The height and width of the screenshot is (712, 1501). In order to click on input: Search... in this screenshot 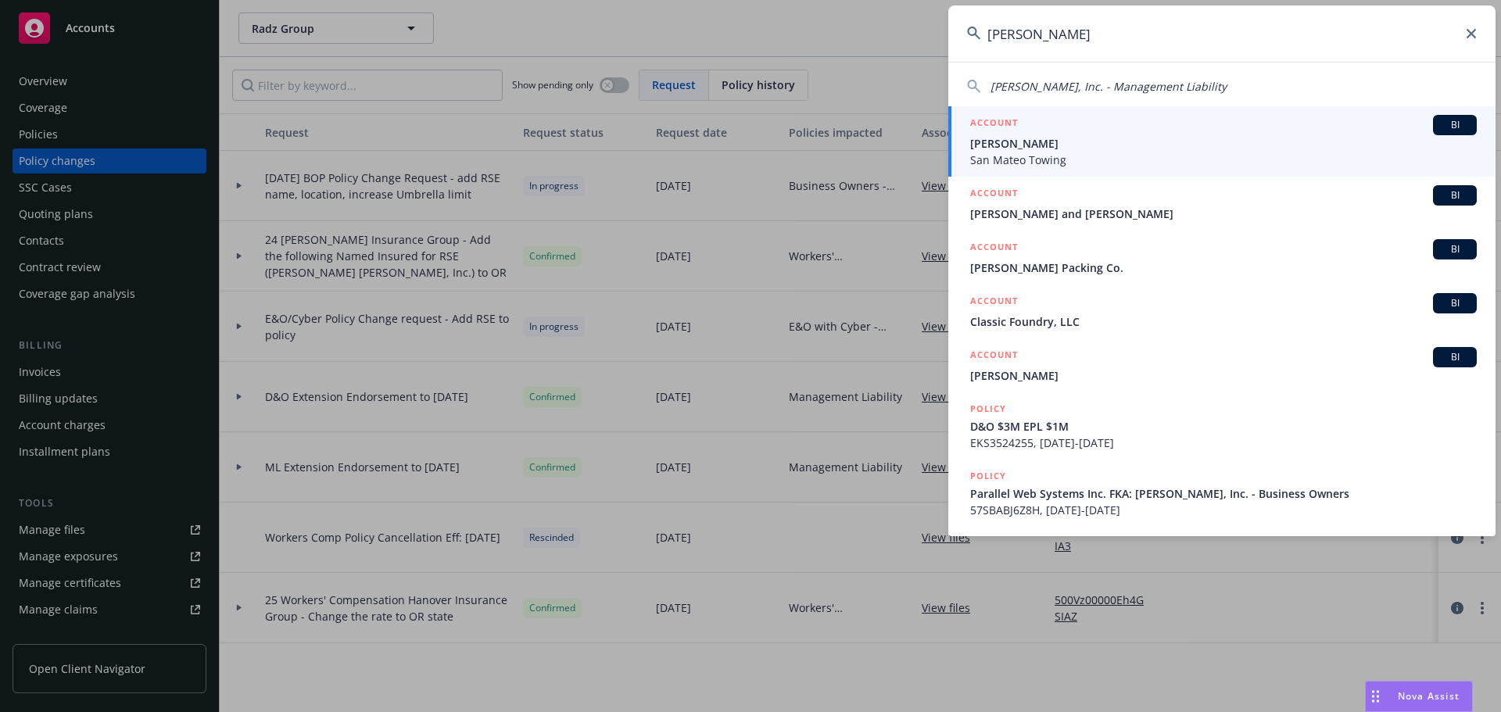, I will do `click(1222, 34)`.